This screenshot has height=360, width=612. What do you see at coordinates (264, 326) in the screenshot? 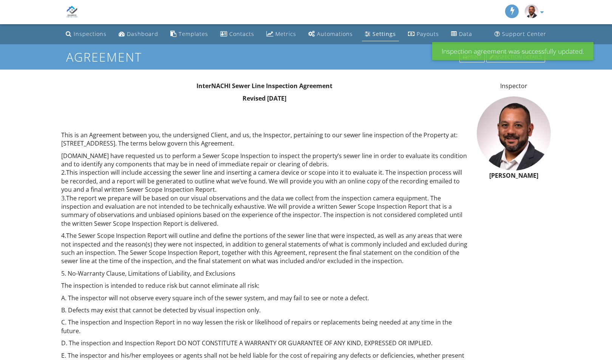
I see `p: C. The inspection and Inspection Report in no way lessen the risk or likelihood of repairs or rep...` at bounding box center [264, 326].